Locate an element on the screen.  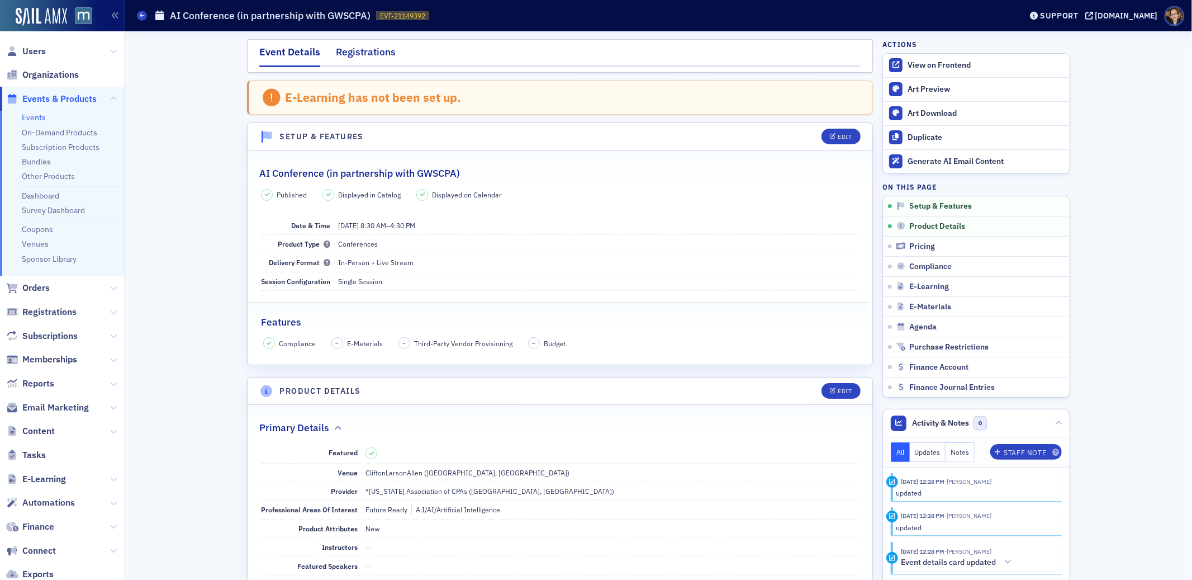
span: Displayed on Calendar is located at coordinates (467, 195).